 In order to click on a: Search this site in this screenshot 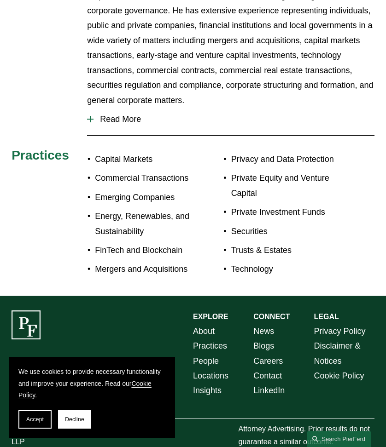, I will do `click(339, 439)`.